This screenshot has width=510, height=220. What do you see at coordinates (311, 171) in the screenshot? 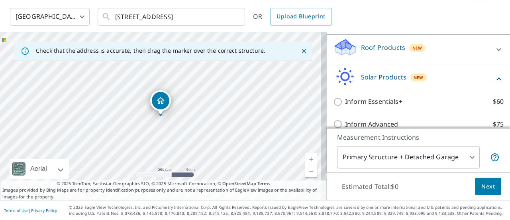
I see `a: Current Level 17, Zoom Out` at bounding box center [311, 171].